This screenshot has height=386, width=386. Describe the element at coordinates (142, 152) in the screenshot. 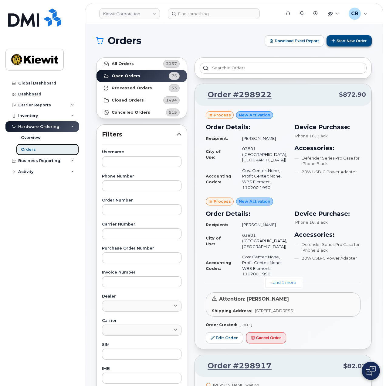

I see `label: Username` at that location.